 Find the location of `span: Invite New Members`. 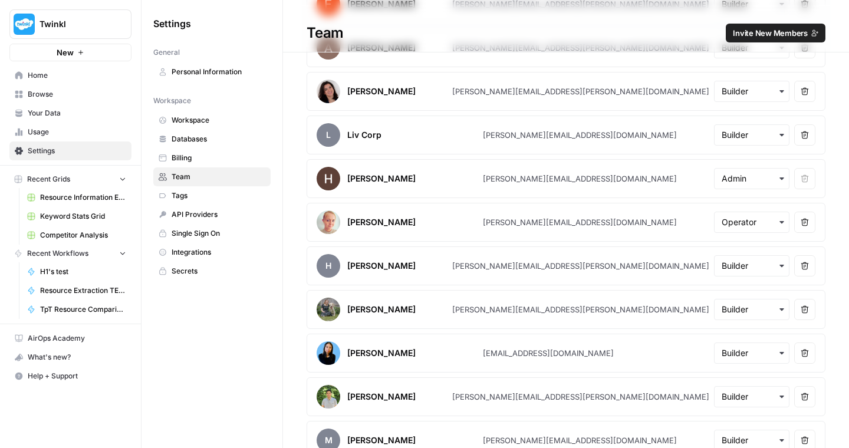

span: Invite New Members is located at coordinates (770, 33).